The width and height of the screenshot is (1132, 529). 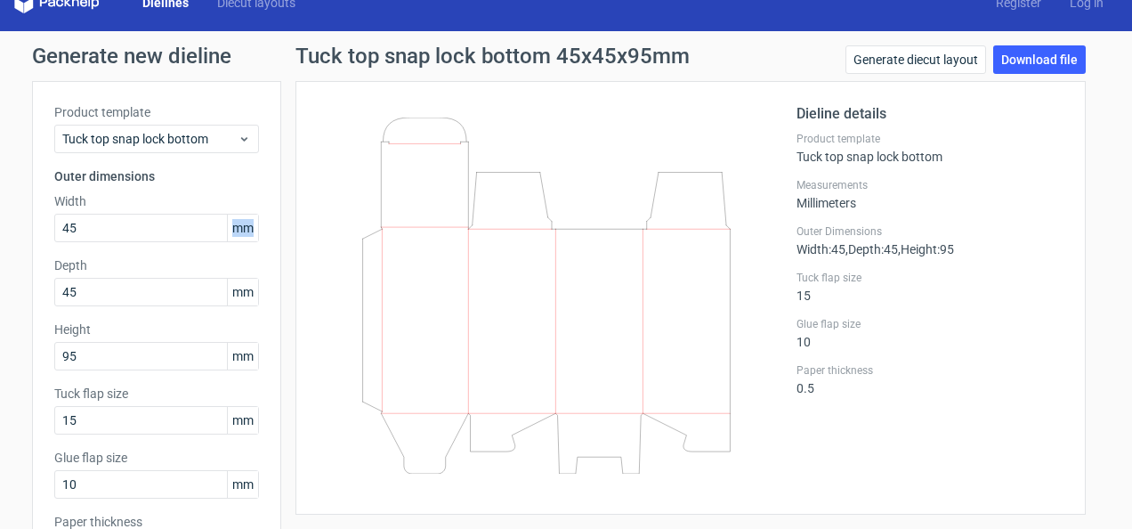 I want to click on span: Width : 45, so click(x=821, y=249).